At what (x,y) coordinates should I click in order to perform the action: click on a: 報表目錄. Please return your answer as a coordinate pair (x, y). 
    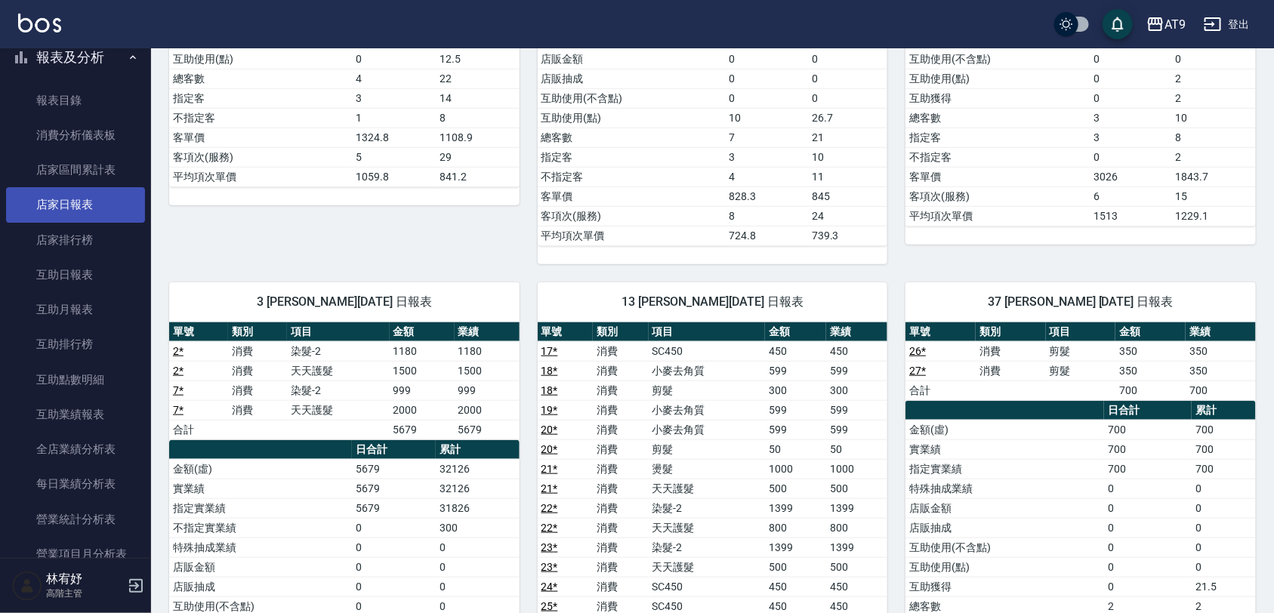
    Looking at the image, I should click on (76, 100).